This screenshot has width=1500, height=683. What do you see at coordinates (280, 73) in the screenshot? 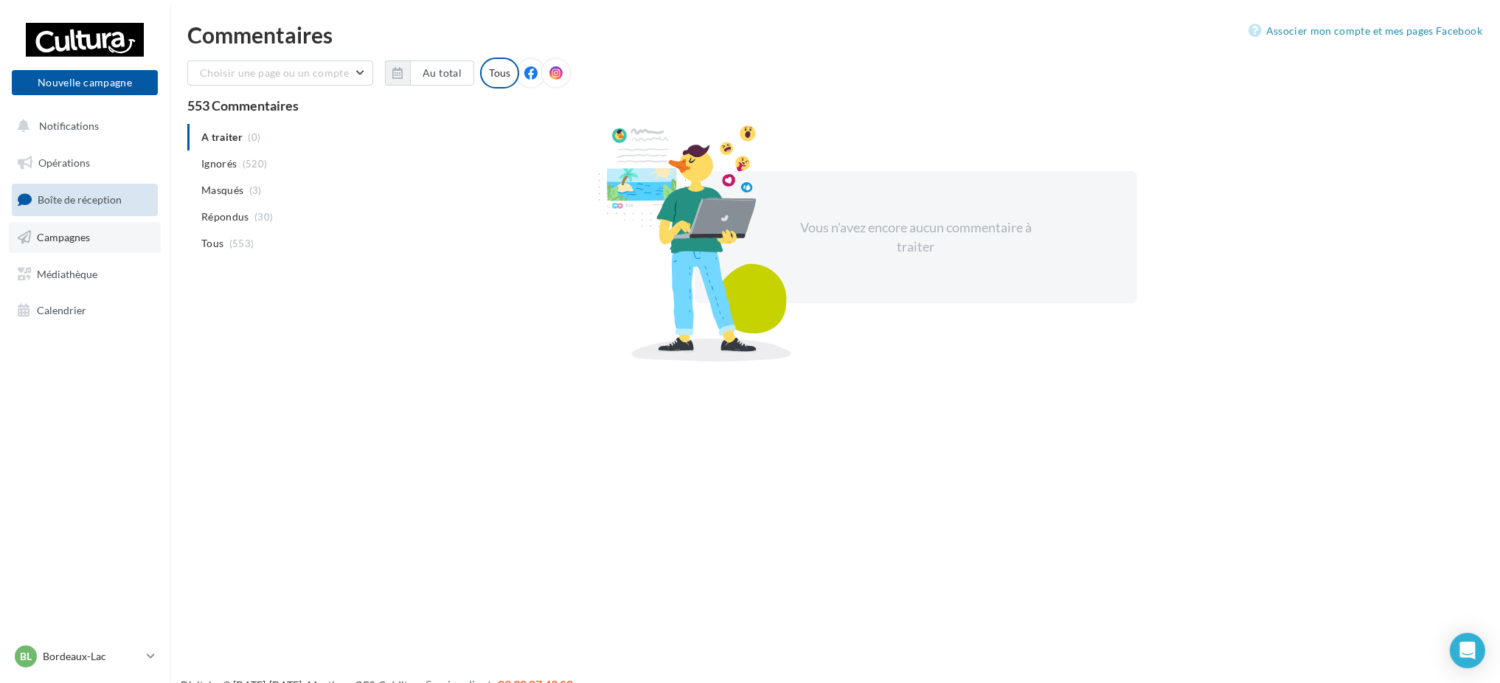
I see `button: Choisir une page ou un compte` at bounding box center [280, 73].